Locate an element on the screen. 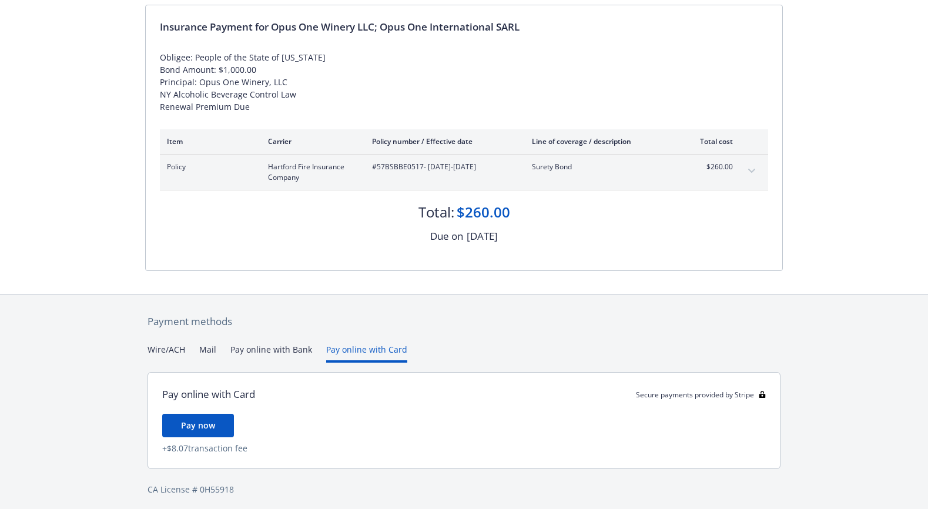  button: expand content is located at coordinates (752, 171).